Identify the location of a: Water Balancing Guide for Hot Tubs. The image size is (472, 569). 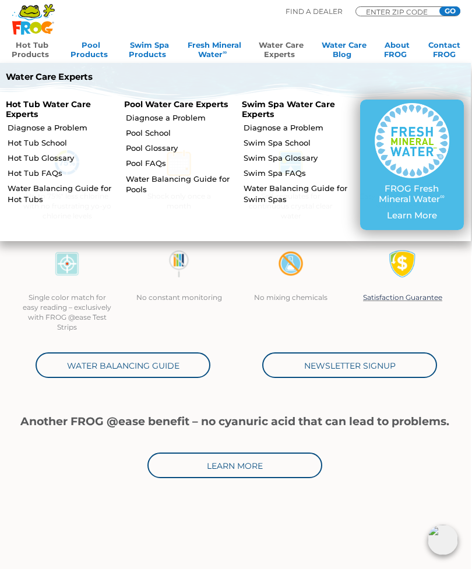
(61, 193).